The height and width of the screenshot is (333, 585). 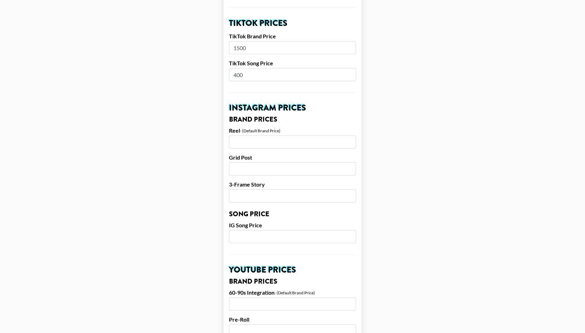 I want to click on label: Grid Post, so click(x=293, y=158).